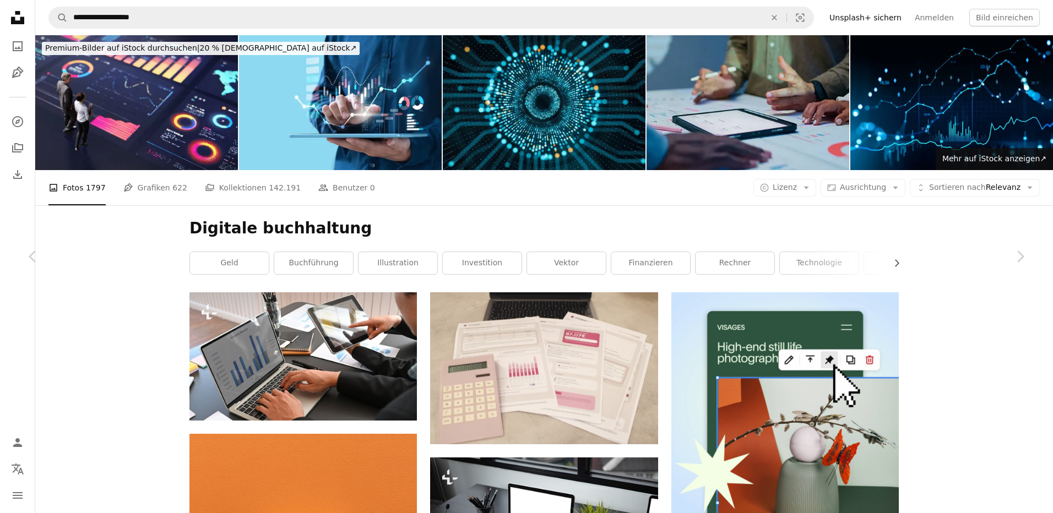 Image resolution: width=1053 pixels, height=513 pixels. I want to click on span: Mehr auf iStock anzeigen ↗, so click(994, 159).